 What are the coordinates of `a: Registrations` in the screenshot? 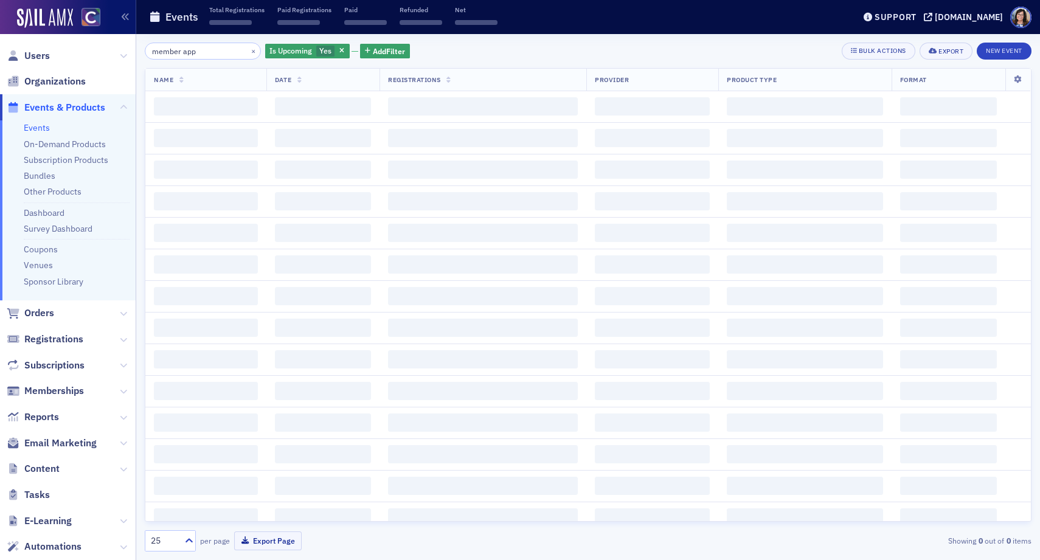 It's located at (45, 339).